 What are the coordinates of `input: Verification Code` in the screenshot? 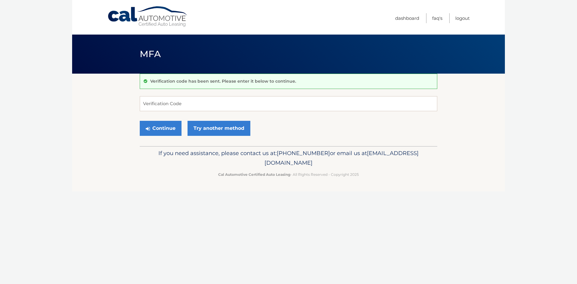 It's located at (288, 104).